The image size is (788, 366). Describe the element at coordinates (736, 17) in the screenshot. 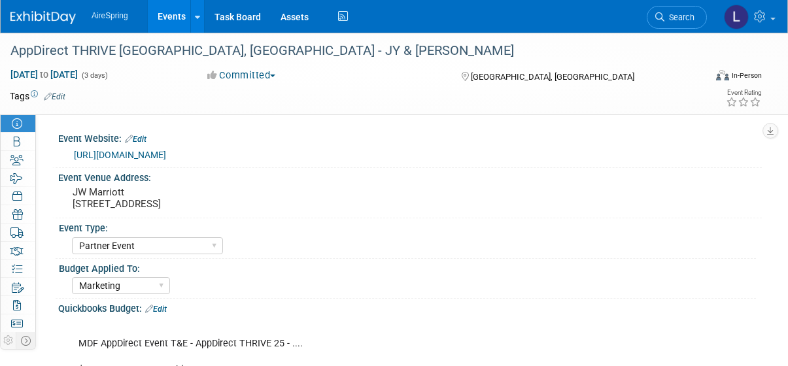

I see `img: Lisa Chow` at that location.